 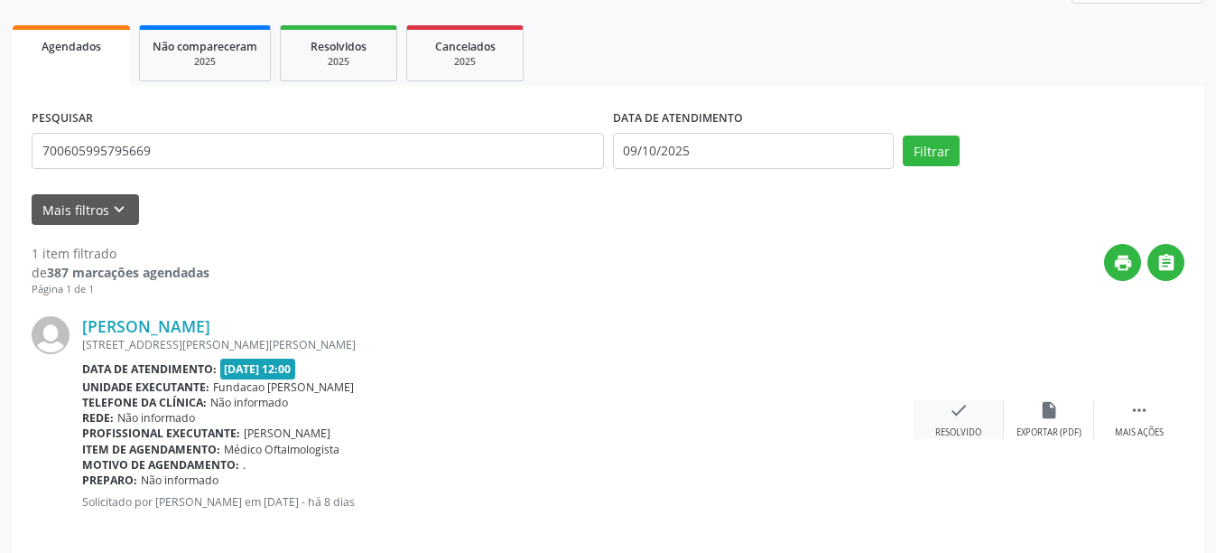 I want to click on strong: 387 marcações agendadas, so click(x=128, y=272).